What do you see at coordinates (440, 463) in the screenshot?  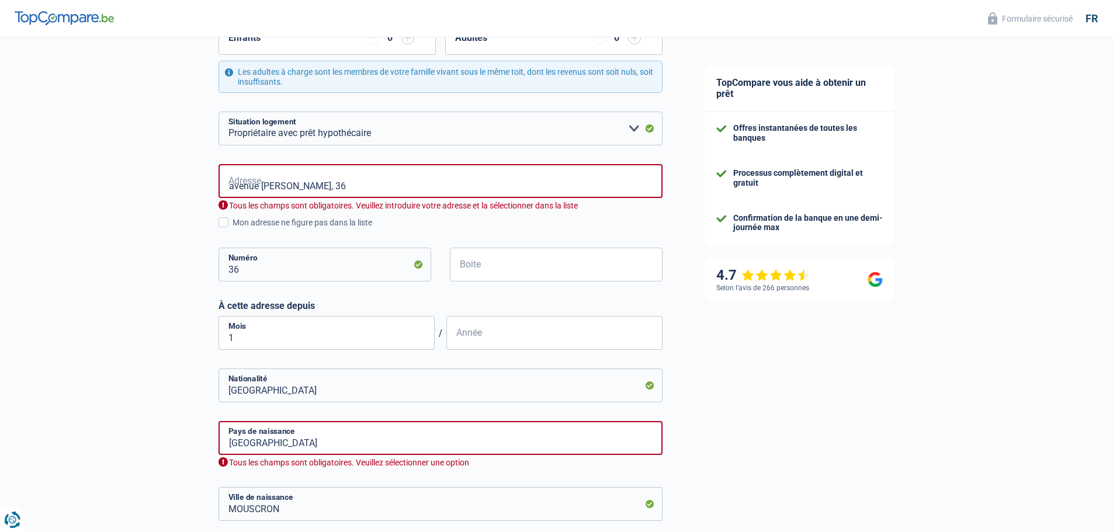 I see `div: Tous les champs sont obligatoires. Veuillez sélectionner une option` at bounding box center [440, 463].